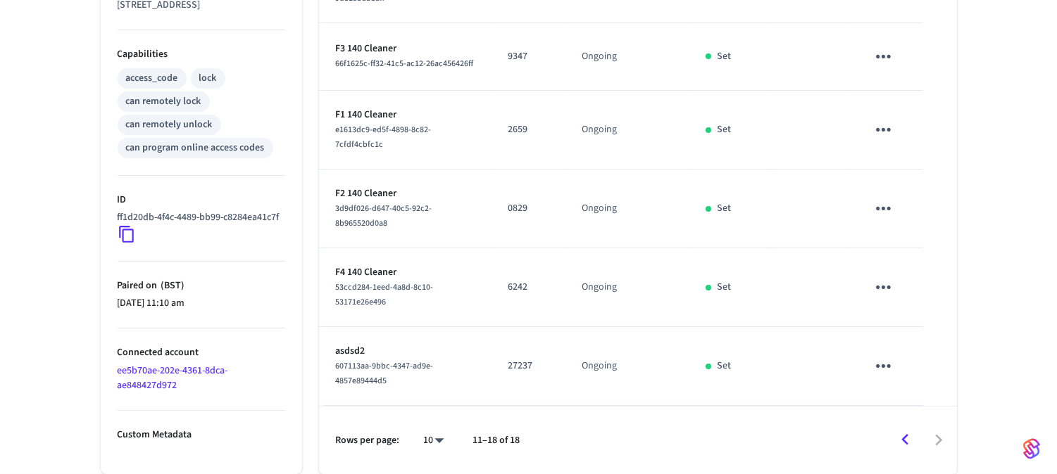 This screenshot has width=1057, height=474. I want to click on p: 0829, so click(527, 208).